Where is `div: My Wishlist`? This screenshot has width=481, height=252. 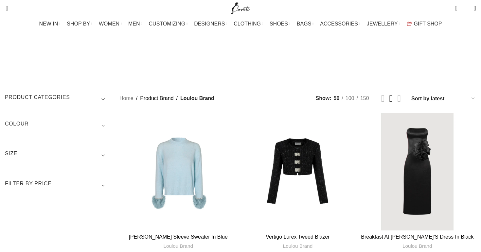
div: My Wishlist is located at coordinates (466, 8).